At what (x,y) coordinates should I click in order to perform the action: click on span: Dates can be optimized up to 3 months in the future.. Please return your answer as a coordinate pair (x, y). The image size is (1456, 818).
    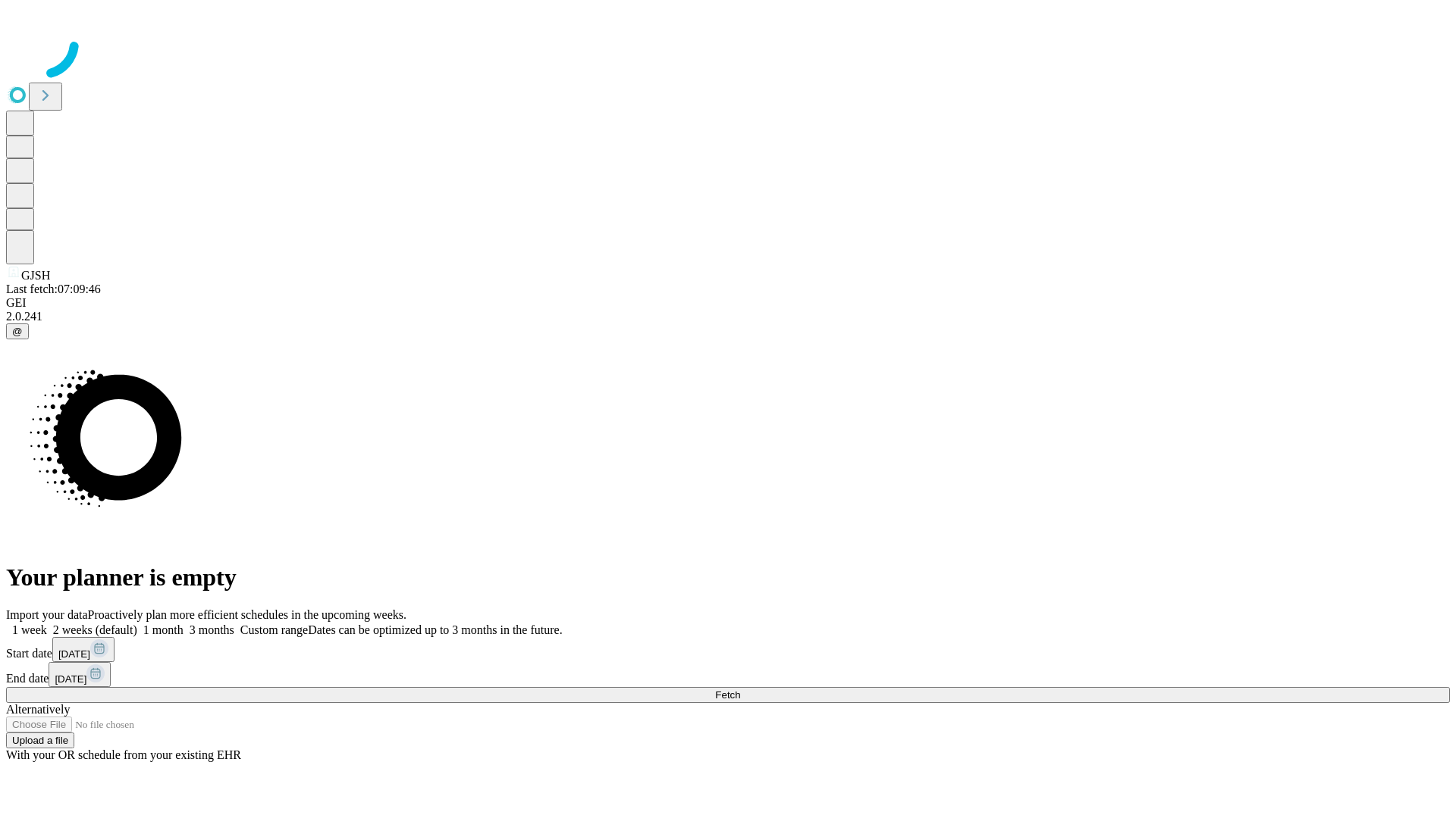
    Looking at the image, I should click on (434, 630).